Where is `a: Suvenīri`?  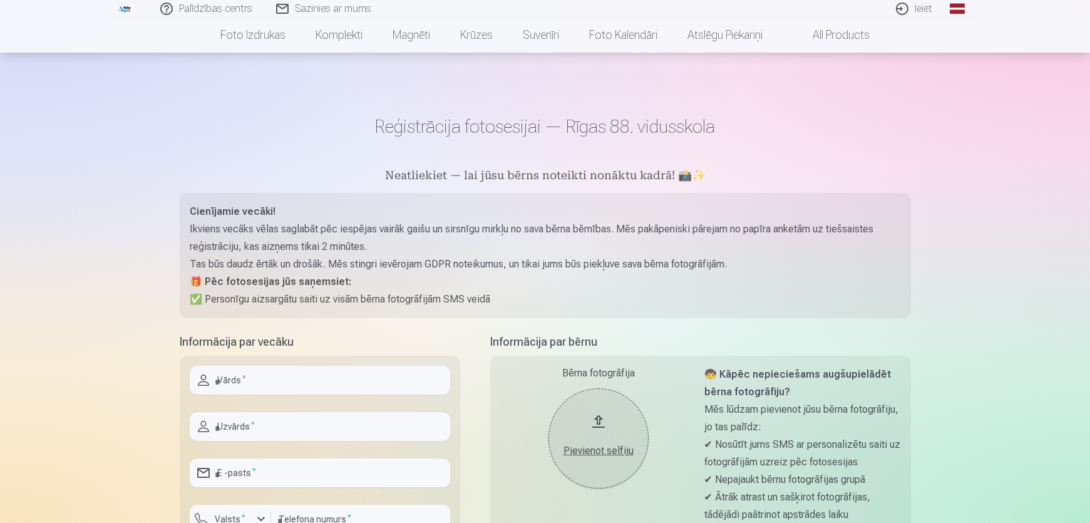 a: Suvenīri is located at coordinates (541, 35).